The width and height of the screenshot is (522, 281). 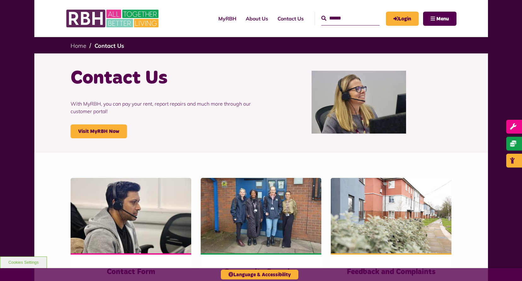 What do you see at coordinates (113, 19) in the screenshot?
I see `img: RBH` at bounding box center [113, 19].